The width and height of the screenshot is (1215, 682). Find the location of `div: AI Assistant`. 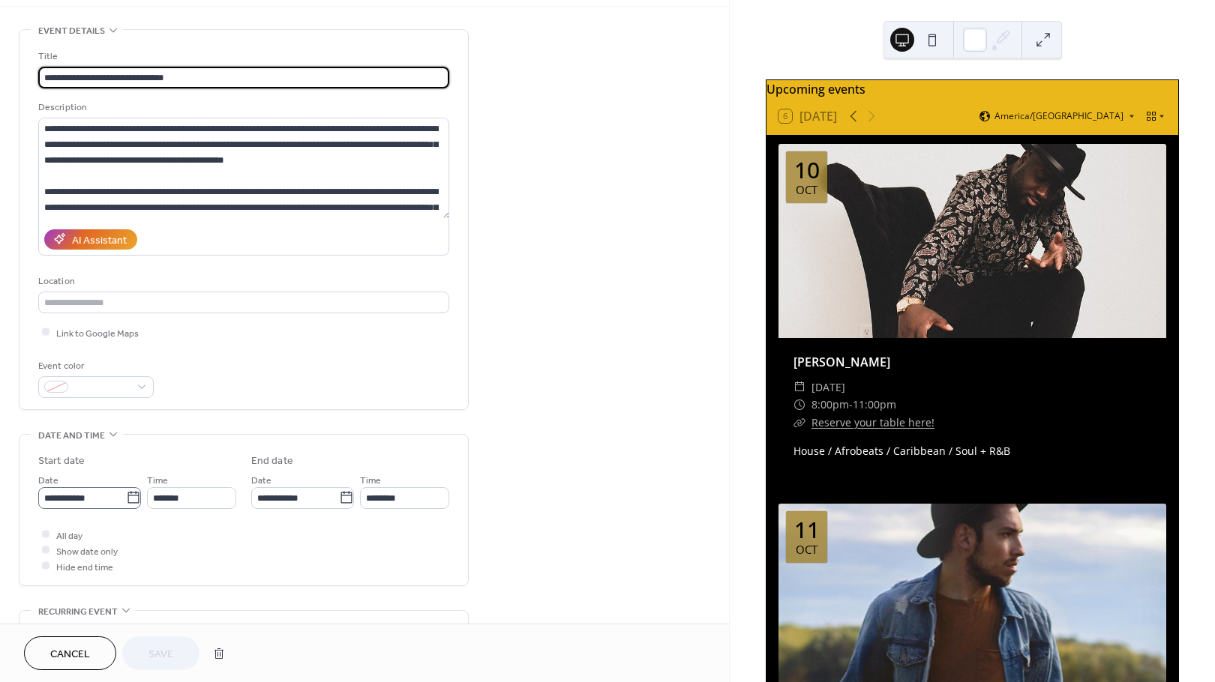

div: AI Assistant is located at coordinates (99, 240).